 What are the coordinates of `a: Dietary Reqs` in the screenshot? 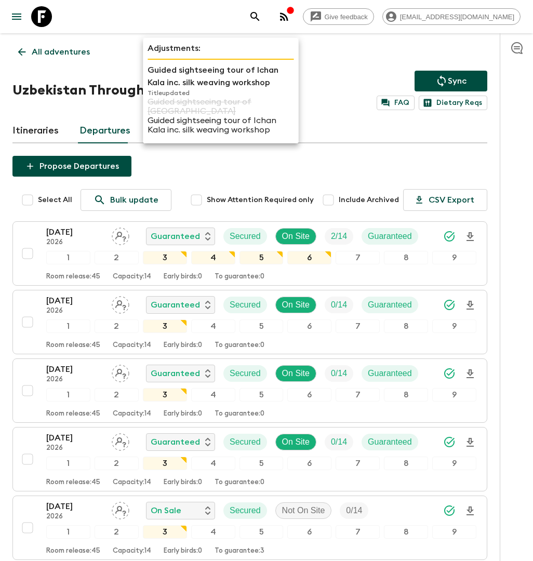 It's located at (453, 103).